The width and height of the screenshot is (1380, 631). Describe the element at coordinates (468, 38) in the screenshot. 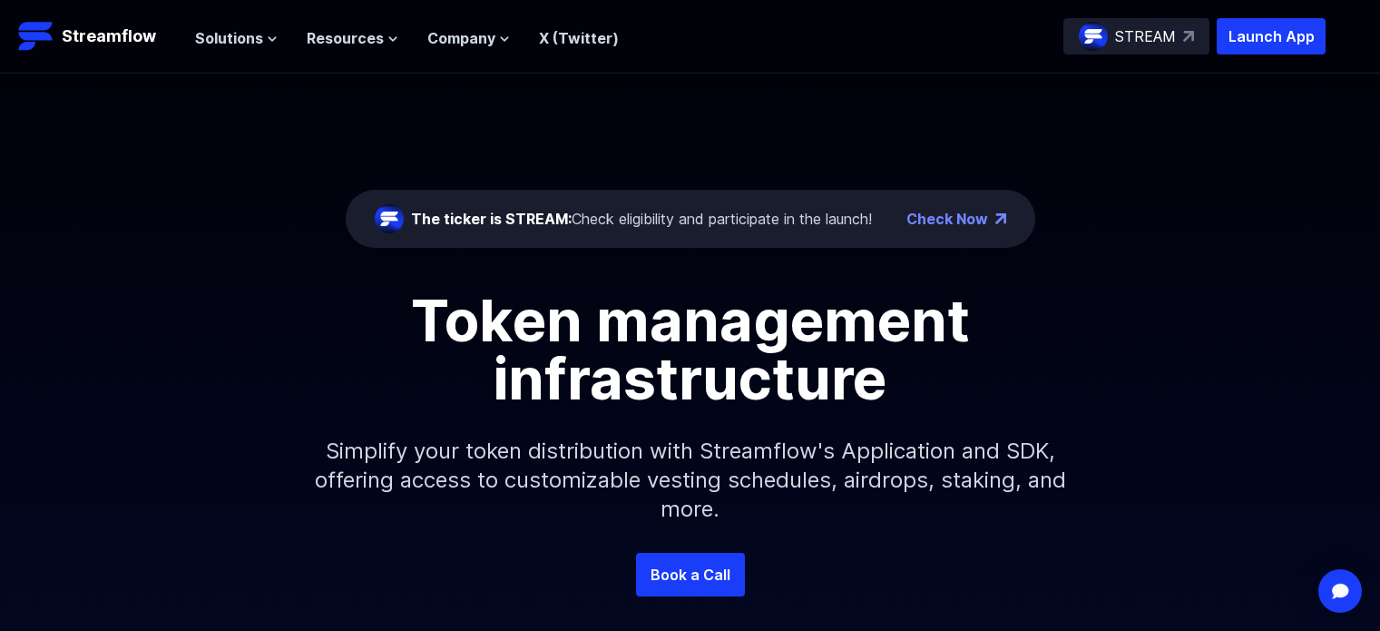

I see `button: Company` at that location.